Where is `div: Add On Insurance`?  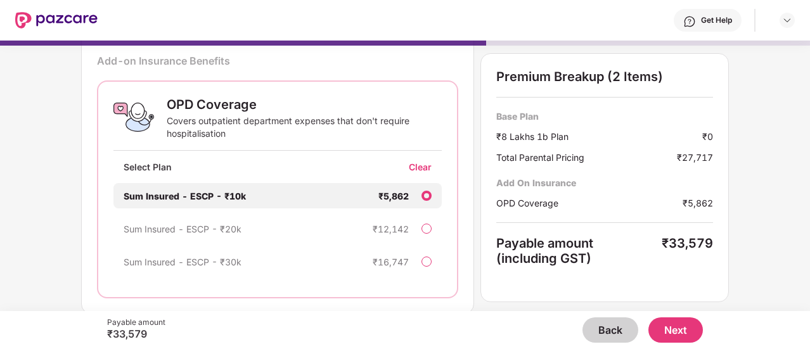
div: Add On Insurance is located at coordinates (605, 183).